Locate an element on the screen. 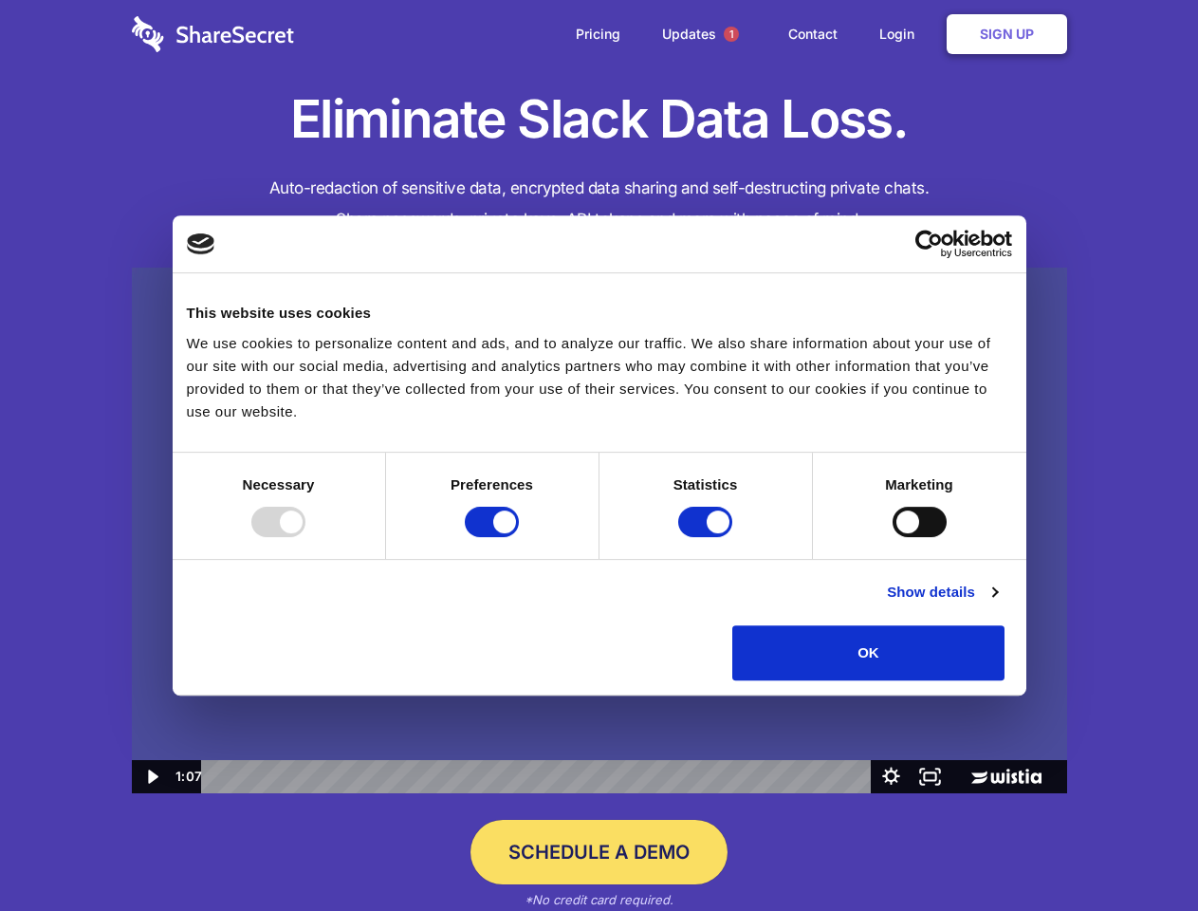 The height and width of the screenshot is (911, 1198). strong: Statistics is located at coordinates (706, 484).